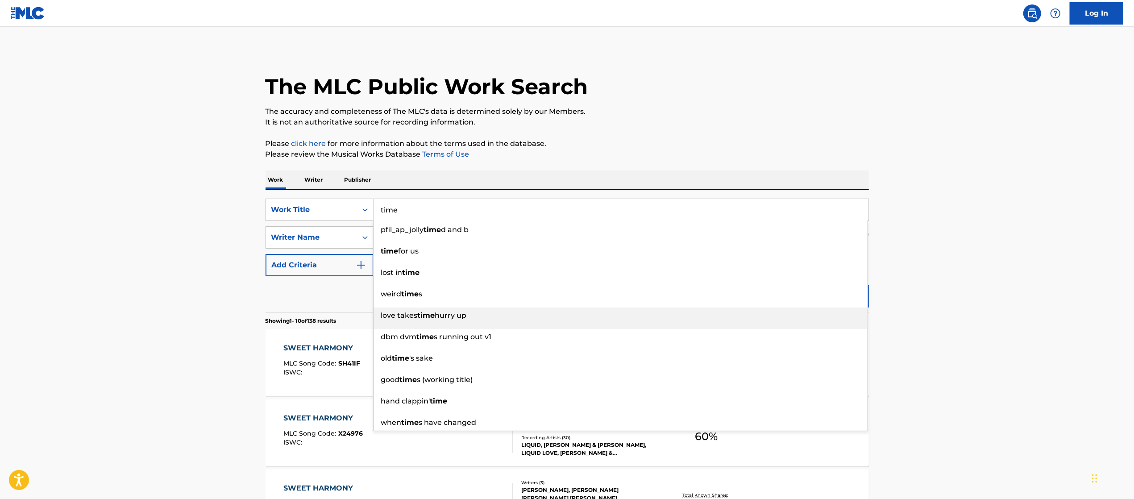  Describe the element at coordinates (301, 321) in the screenshot. I see `p: Showing 1 - 10 of 138 results` at that location.